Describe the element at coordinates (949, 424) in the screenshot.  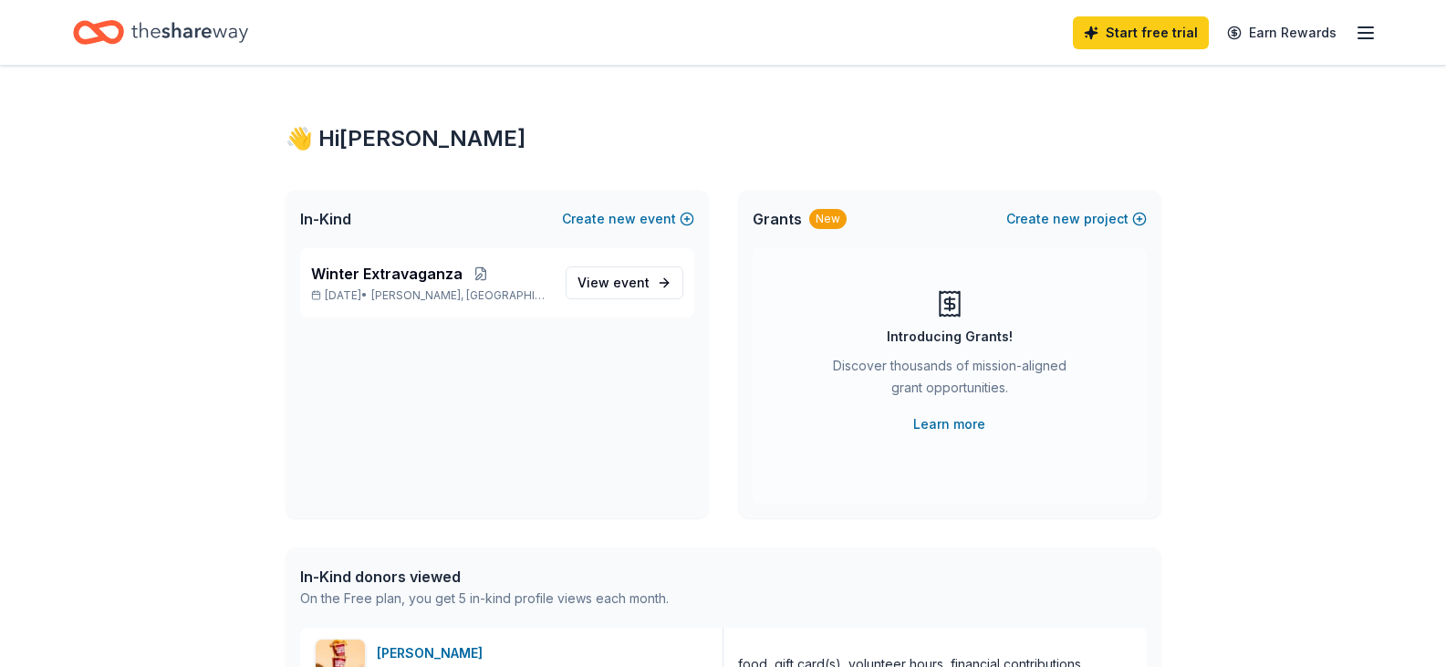
I see `a: Learn more` at that location.